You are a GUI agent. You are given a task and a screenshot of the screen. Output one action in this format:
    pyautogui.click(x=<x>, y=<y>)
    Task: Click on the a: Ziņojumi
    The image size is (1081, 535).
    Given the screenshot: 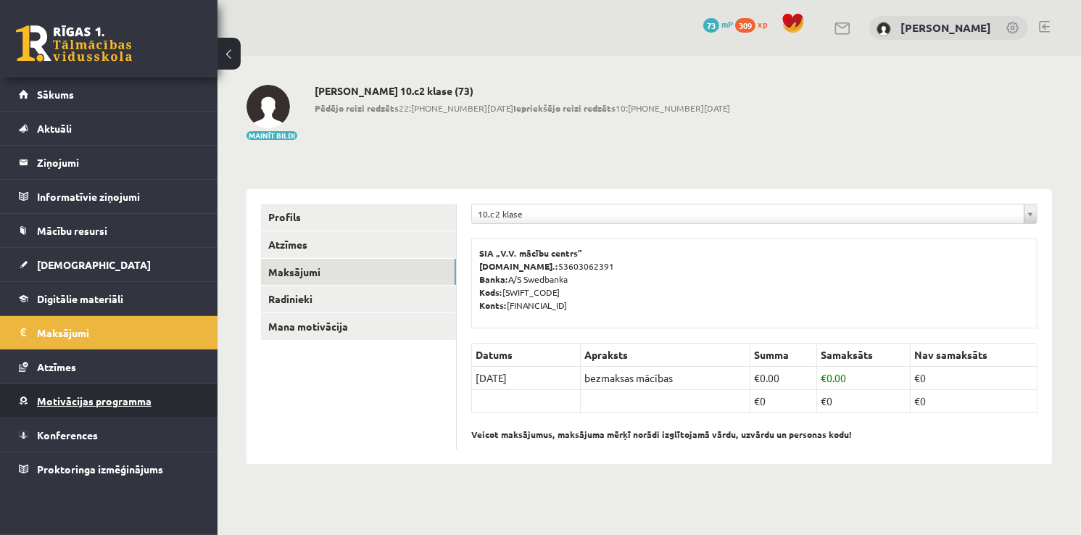 What is the action you would take?
    pyautogui.click(x=109, y=162)
    